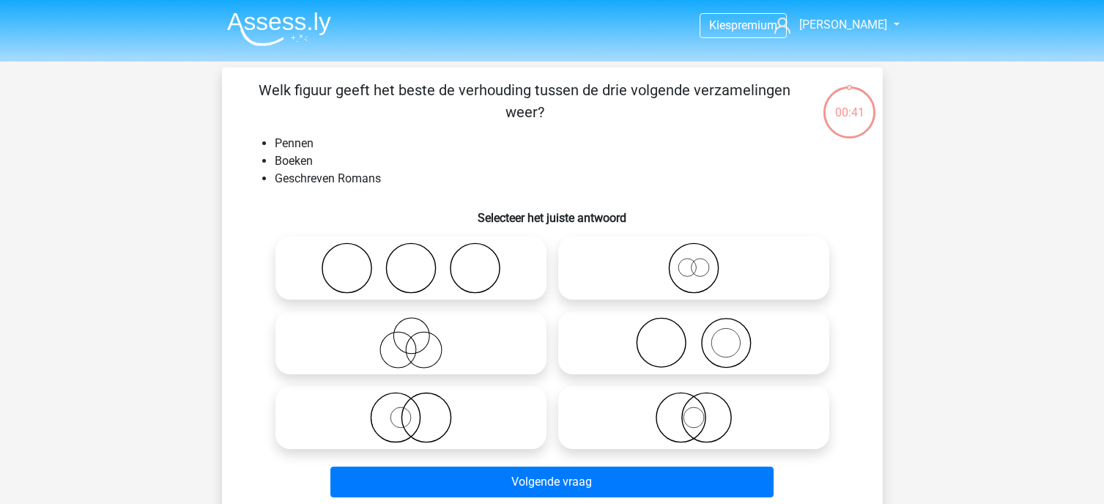 The width and height of the screenshot is (1104, 504). What do you see at coordinates (551, 482) in the screenshot?
I see `button: Volgende vraag` at bounding box center [551, 482].